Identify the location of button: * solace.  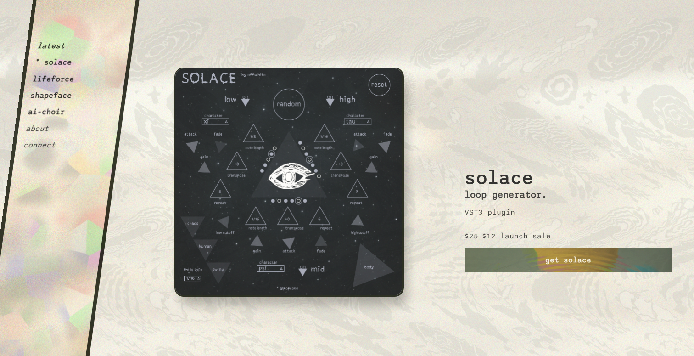
(53, 62).